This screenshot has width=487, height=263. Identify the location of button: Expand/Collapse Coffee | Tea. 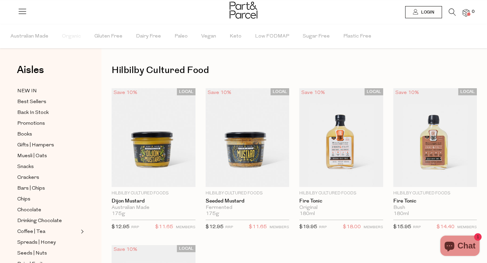
(82, 232).